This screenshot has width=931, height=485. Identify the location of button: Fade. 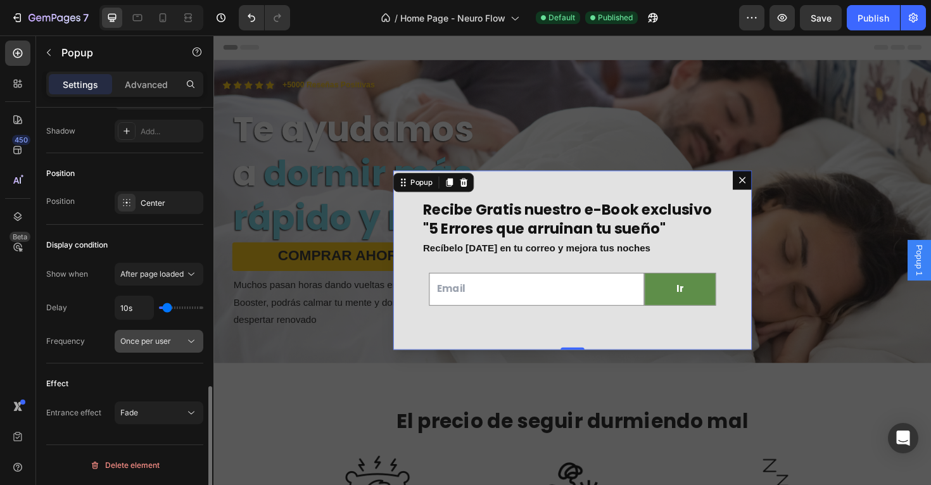
(159, 413).